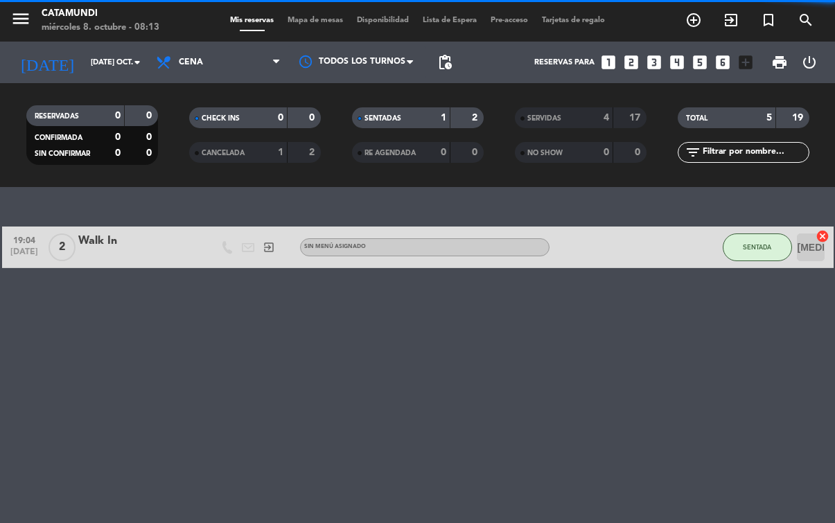 The width and height of the screenshot is (835, 523). I want to click on i: looks_4, so click(677, 62).